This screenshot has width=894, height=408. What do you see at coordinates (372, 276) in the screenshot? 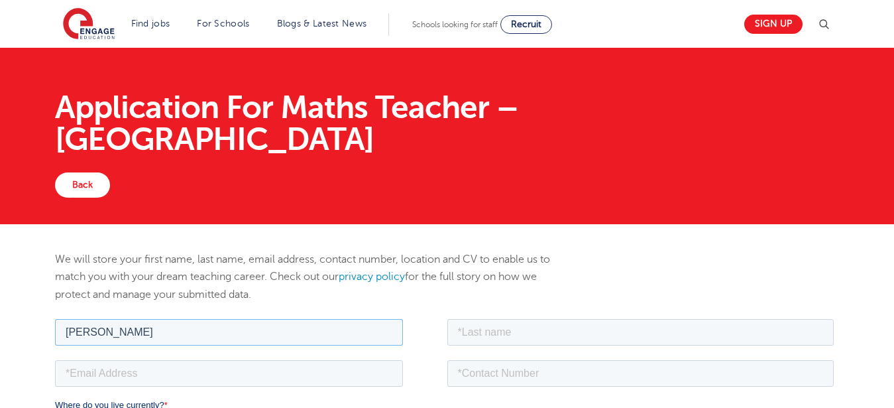
I see `a: privacy policy` at bounding box center [372, 276].